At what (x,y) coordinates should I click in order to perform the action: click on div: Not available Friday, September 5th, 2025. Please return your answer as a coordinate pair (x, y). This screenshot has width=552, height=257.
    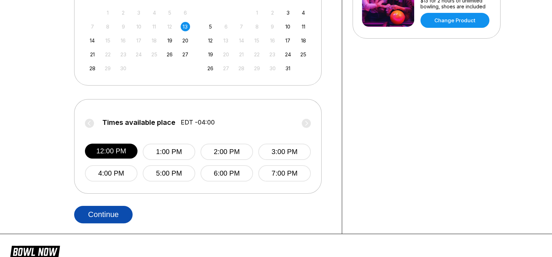
    Looking at the image, I should click on (170, 13).